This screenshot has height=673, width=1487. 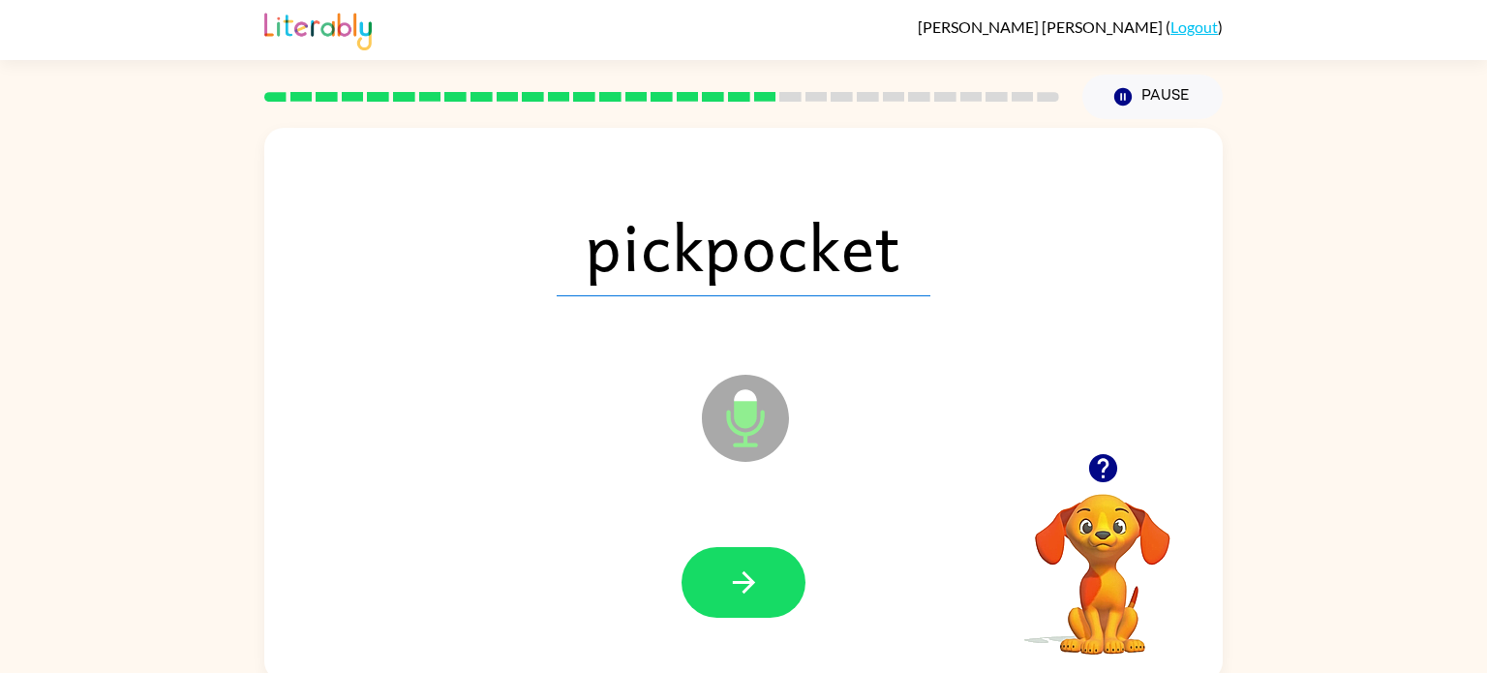 I want to click on video: Your browser must support playing .mp4 files to use Literably. Please try using another browser., so click(x=1103, y=561).